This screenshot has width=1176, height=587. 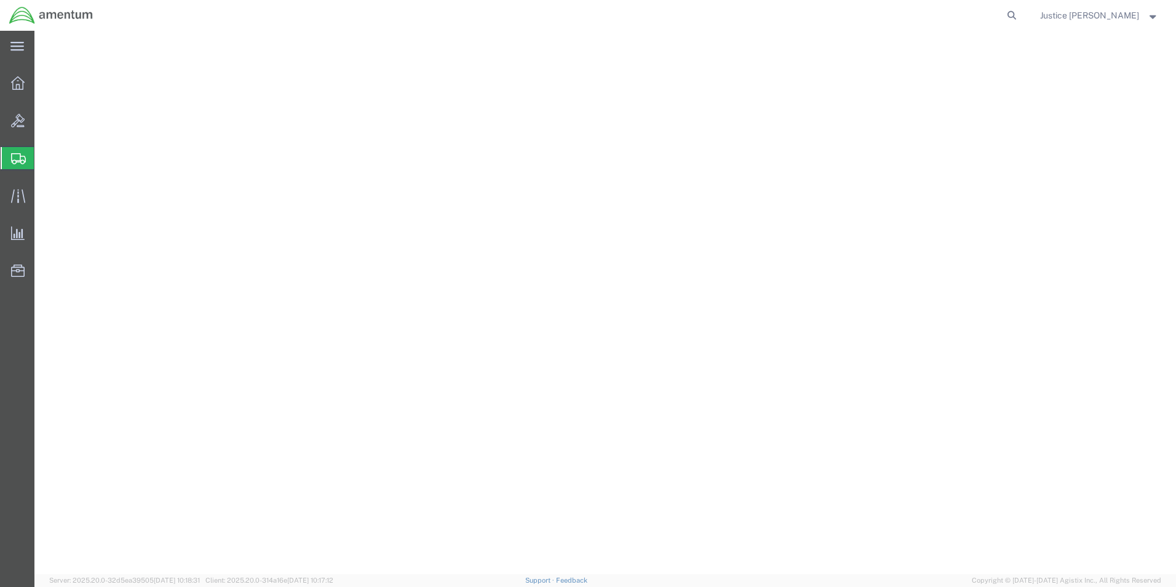 What do you see at coordinates (571, 580) in the screenshot?
I see `a: Feedback` at bounding box center [571, 580].